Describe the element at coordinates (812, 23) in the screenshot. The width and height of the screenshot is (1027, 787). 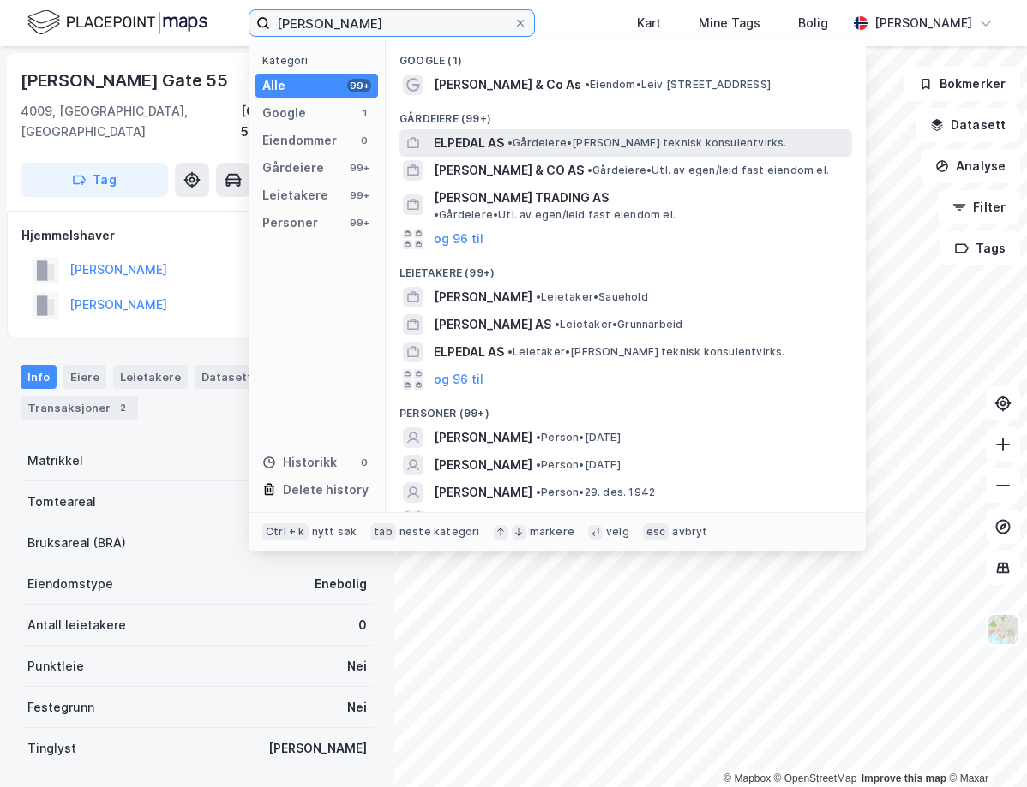
I see `div: Bolig` at that location.